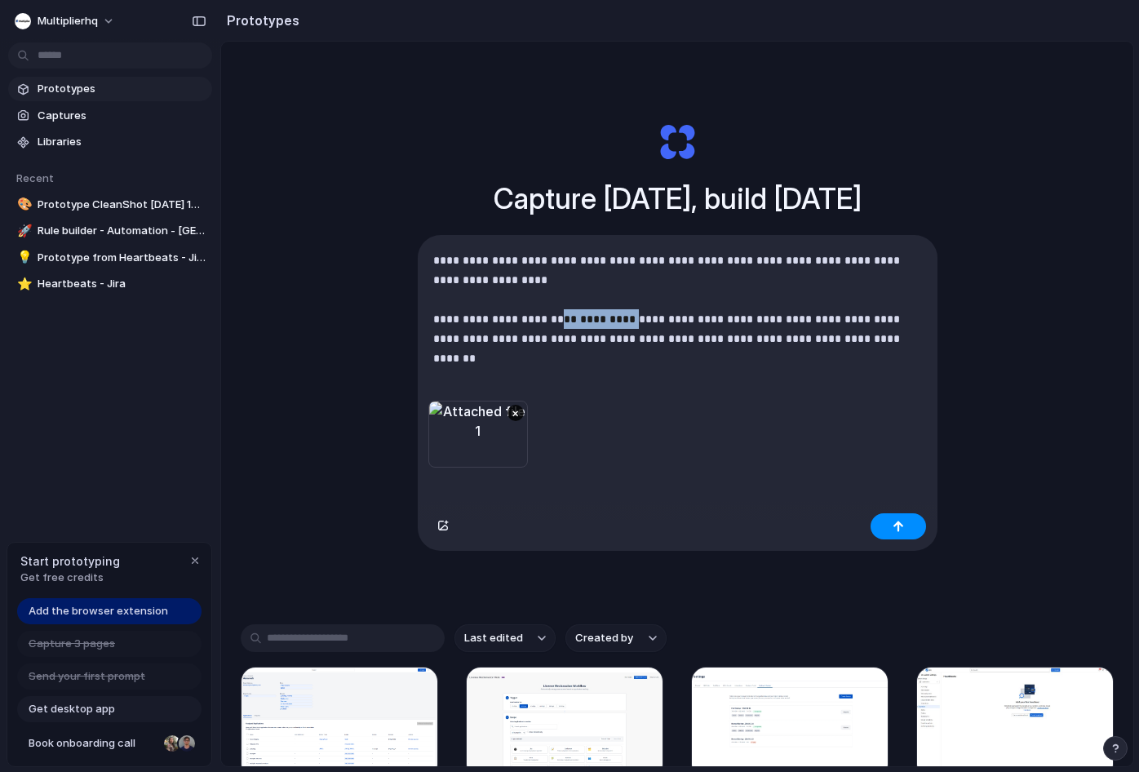 The image size is (1139, 772). Describe the element at coordinates (110, 89) in the screenshot. I see `a: Prototypes` at that location.